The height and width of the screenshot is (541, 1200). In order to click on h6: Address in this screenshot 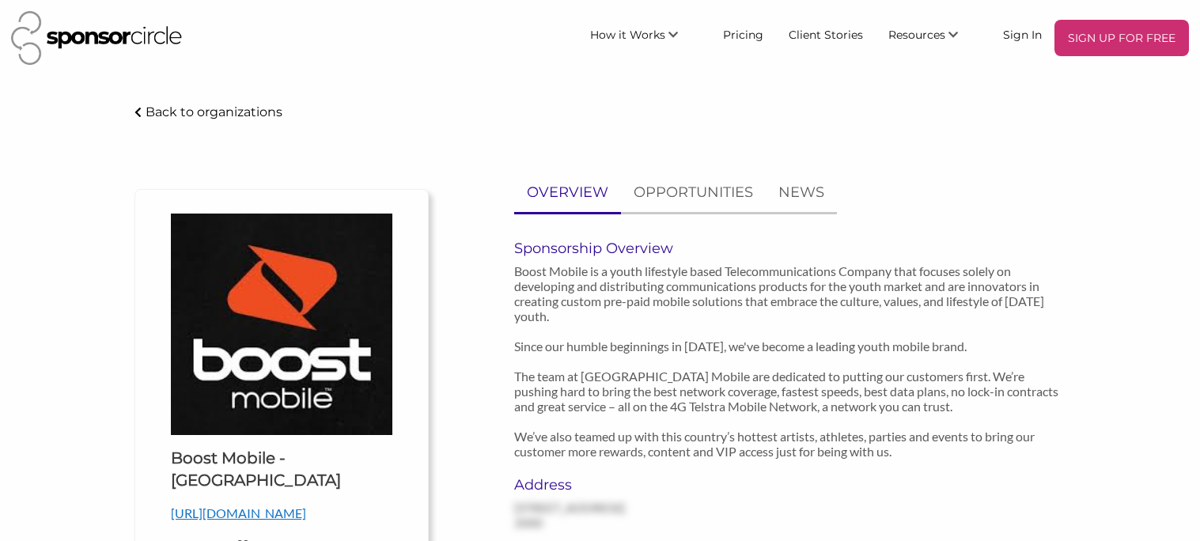, I will do `click(598, 485)`.